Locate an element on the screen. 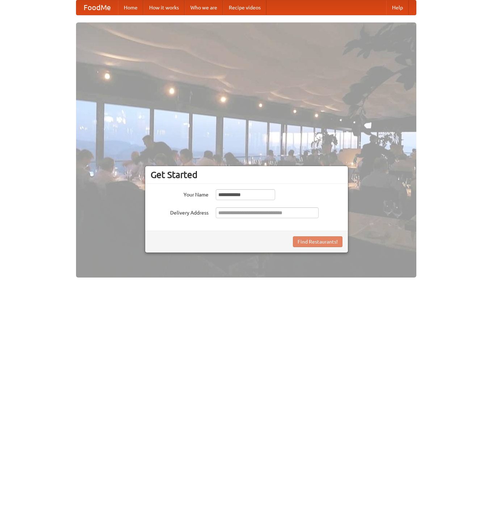  a: Help is located at coordinates (398, 8).